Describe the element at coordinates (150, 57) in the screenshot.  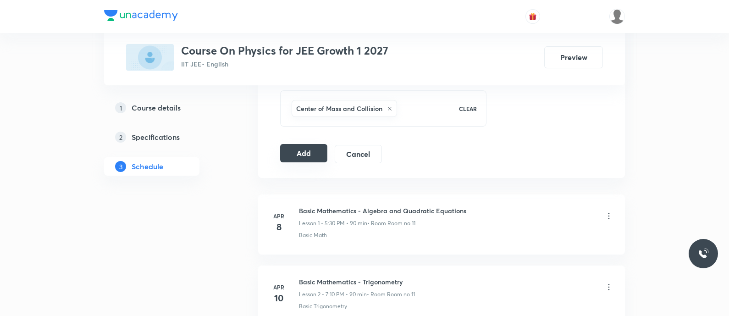
I see `img: 4AEE0C31-EEAF-404B-993E-1B870D1A370F_plus.png` at that location.